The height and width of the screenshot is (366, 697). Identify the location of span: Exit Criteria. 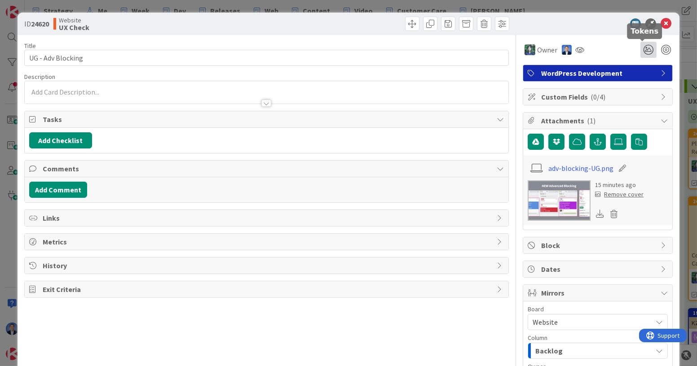
(267, 290).